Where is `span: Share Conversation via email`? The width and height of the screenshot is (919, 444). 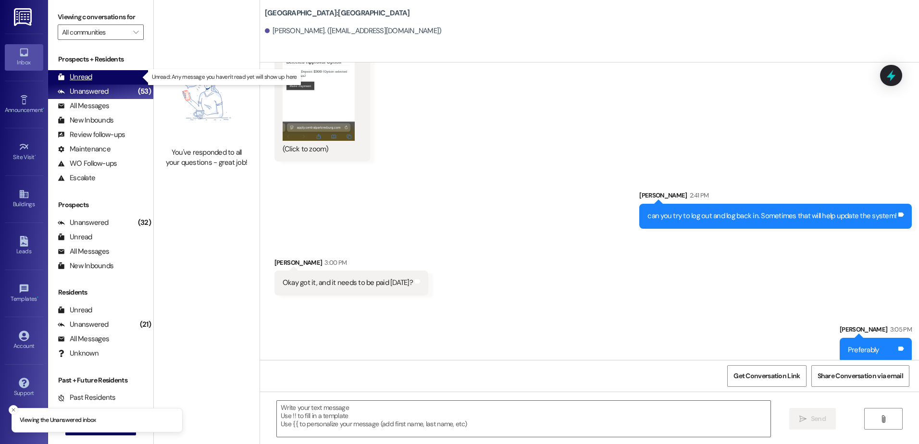 span: Share Conversation via email is located at coordinates (860, 376).